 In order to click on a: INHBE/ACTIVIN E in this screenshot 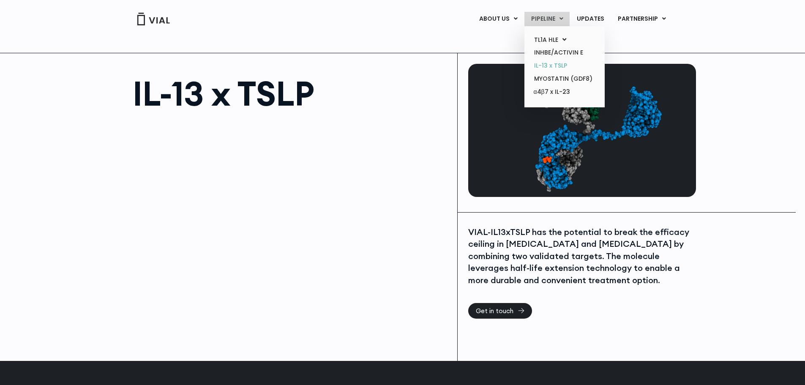, I will do `click(564, 52)`.